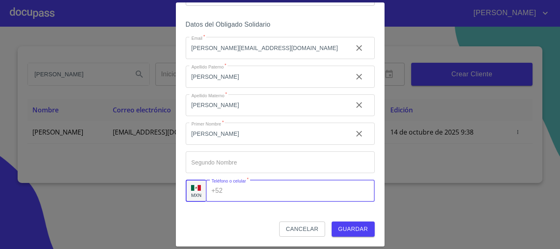 This screenshot has height=249, width=560. What do you see at coordinates (353, 229) in the screenshot?
I see `span: Guardar` at bounding box center [353, 229].